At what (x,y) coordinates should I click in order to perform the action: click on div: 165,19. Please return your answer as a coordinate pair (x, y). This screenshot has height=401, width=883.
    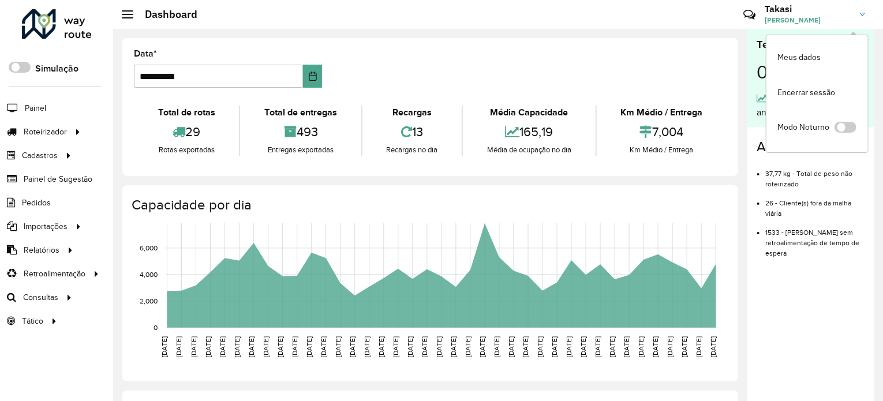
    Looking at the image, I should click on (529, 132).